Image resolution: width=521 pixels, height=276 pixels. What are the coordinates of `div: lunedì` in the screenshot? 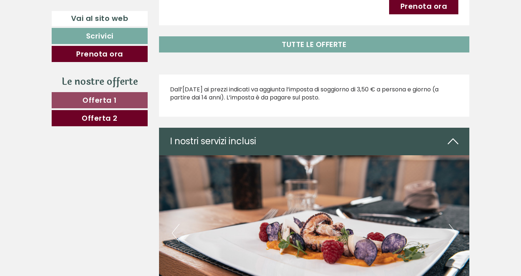 It's located at (144, 12).